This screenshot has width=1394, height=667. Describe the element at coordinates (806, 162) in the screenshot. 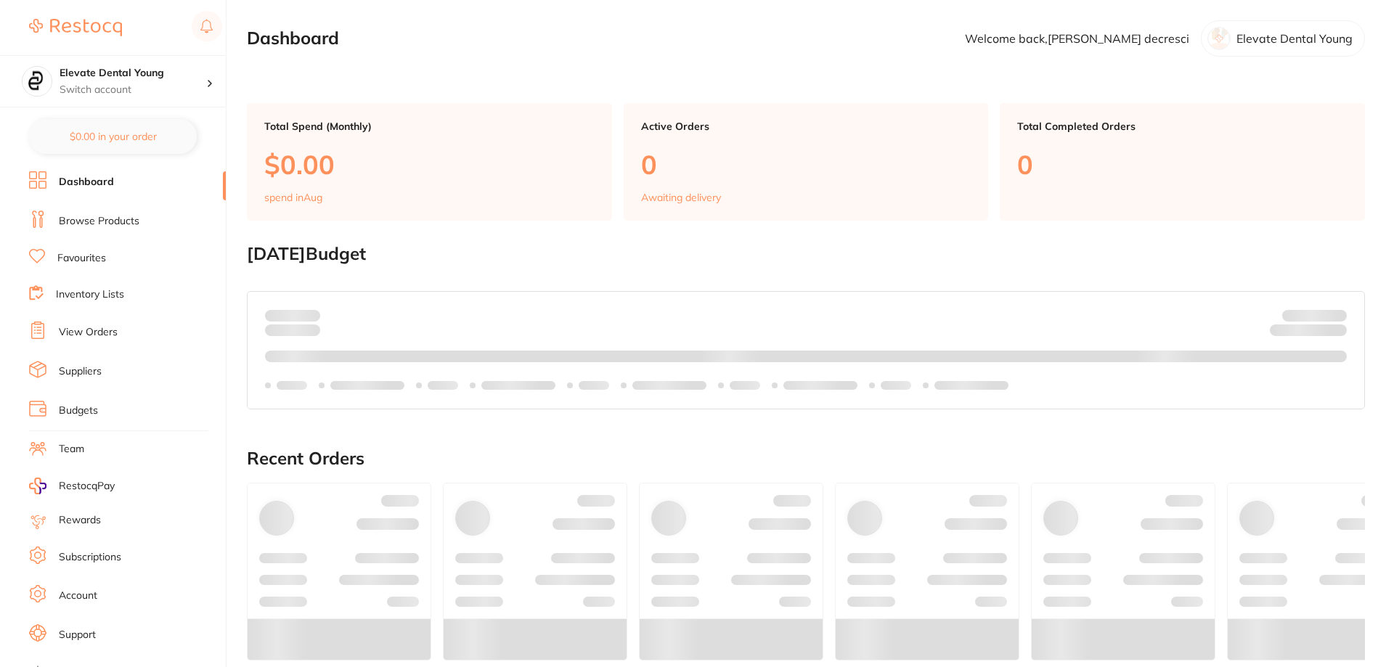

I see `a: Active Orders0Awaiting delivery` at that location.